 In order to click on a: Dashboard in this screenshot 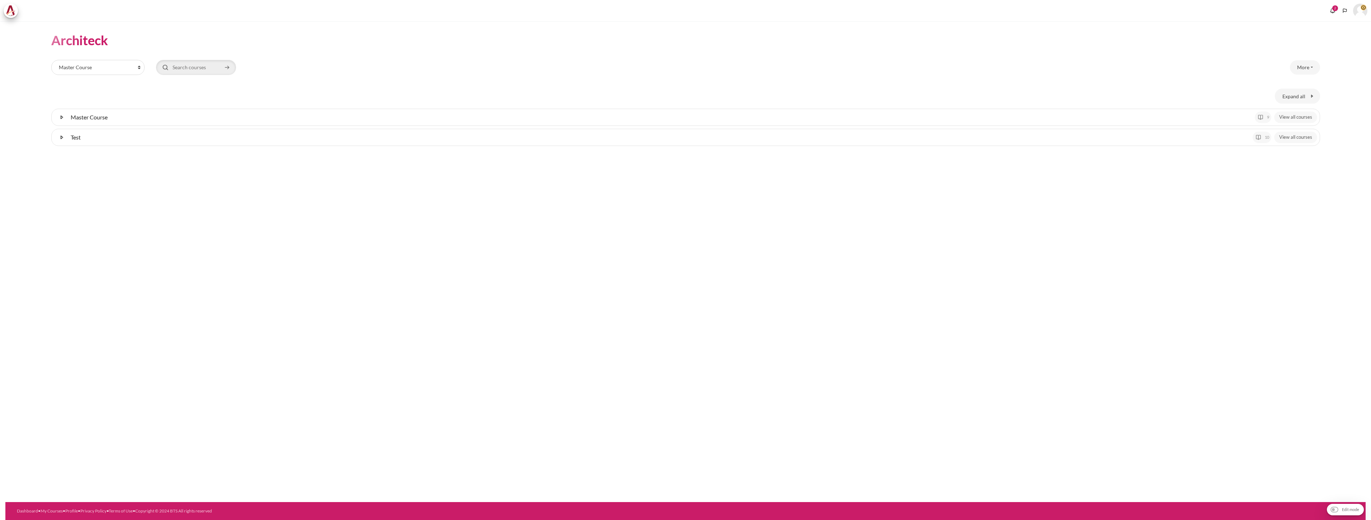, I will do `click(27, 511)`.